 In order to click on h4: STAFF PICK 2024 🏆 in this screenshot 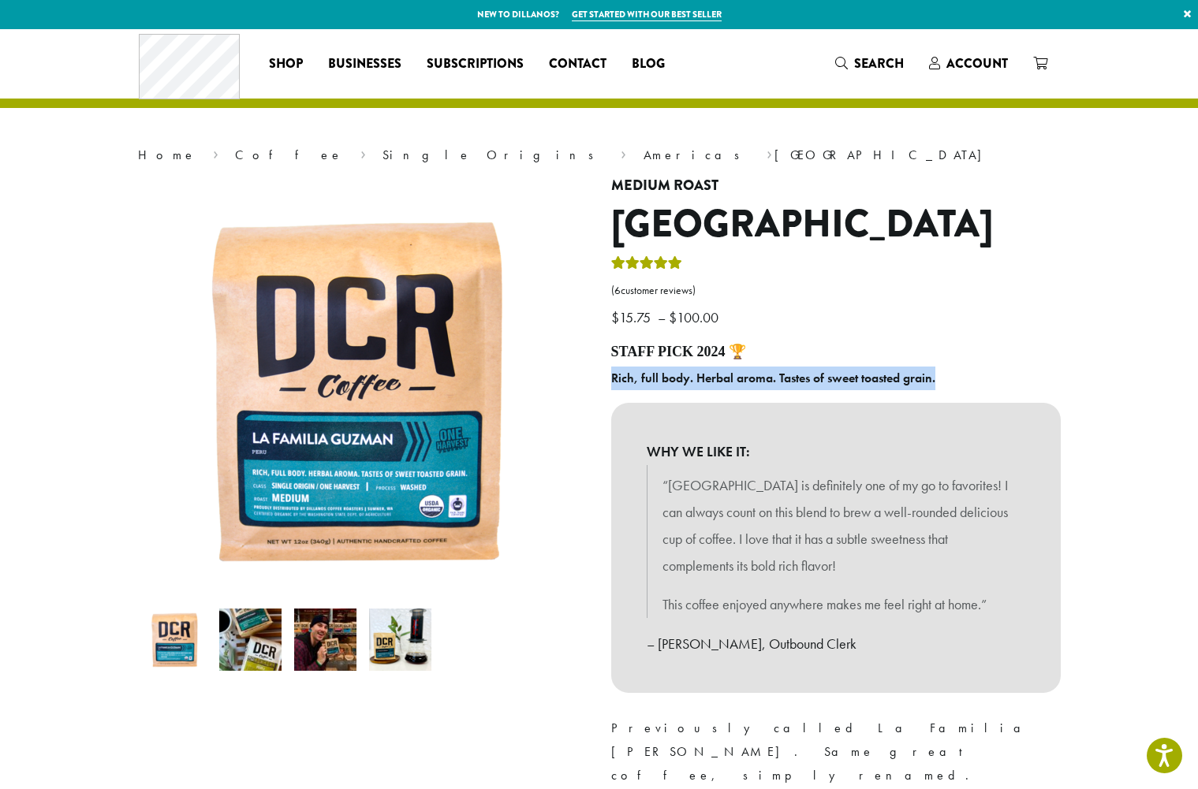, I will do `click(836, 352)`.